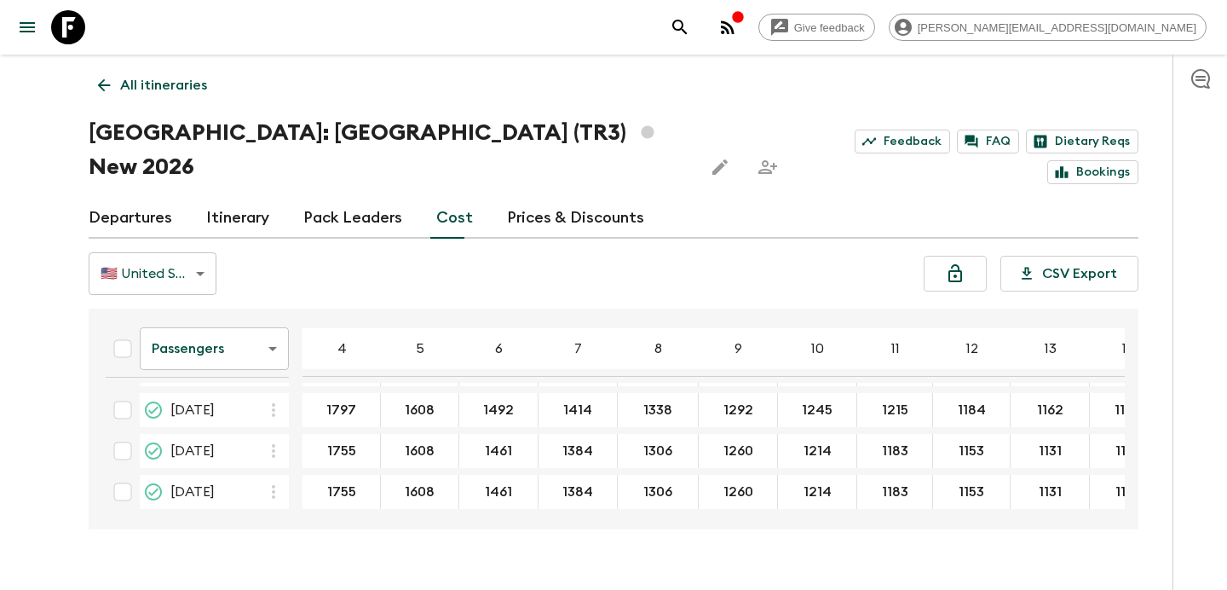 The height and width of the screenshot is (590, 1227). What do you see at coordinates (342, 410) in the screenshot?
I see `div: 20 Sep 2026; 4` at bounding box center [342, 410].